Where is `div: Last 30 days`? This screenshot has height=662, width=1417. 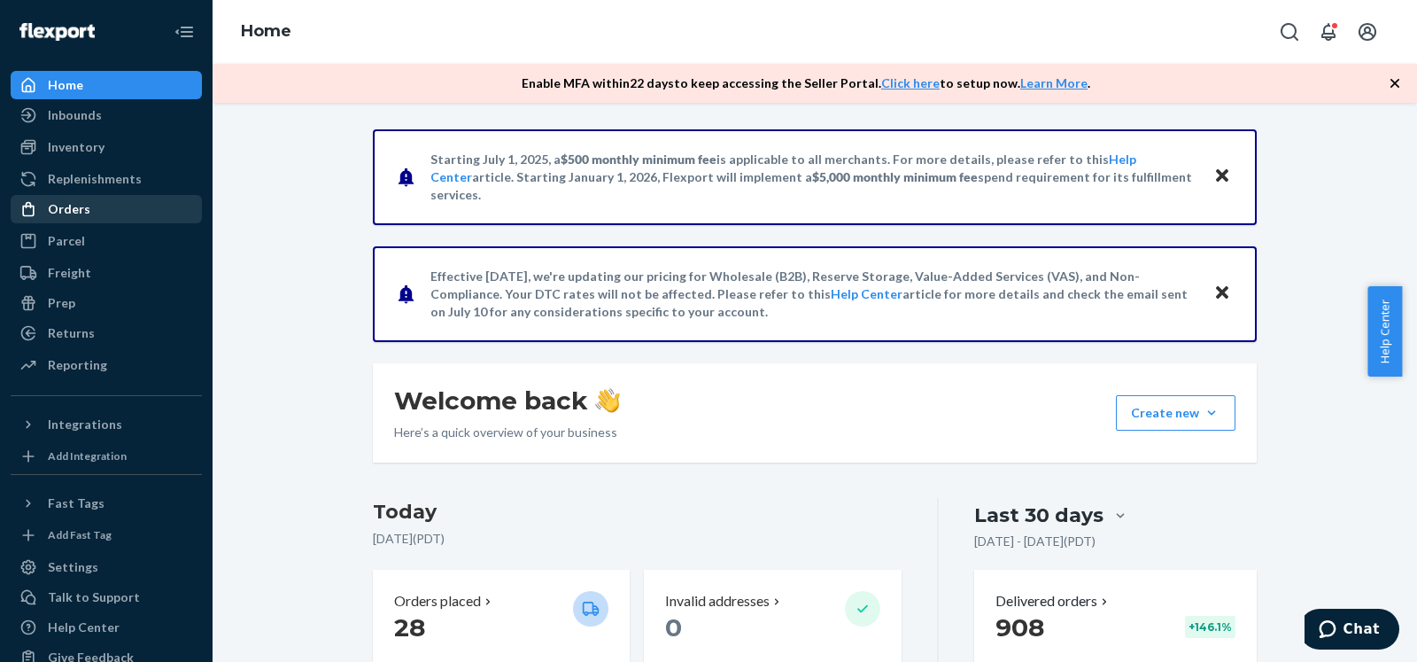
div: Last 30 days is located at coordinates (1039, 515).